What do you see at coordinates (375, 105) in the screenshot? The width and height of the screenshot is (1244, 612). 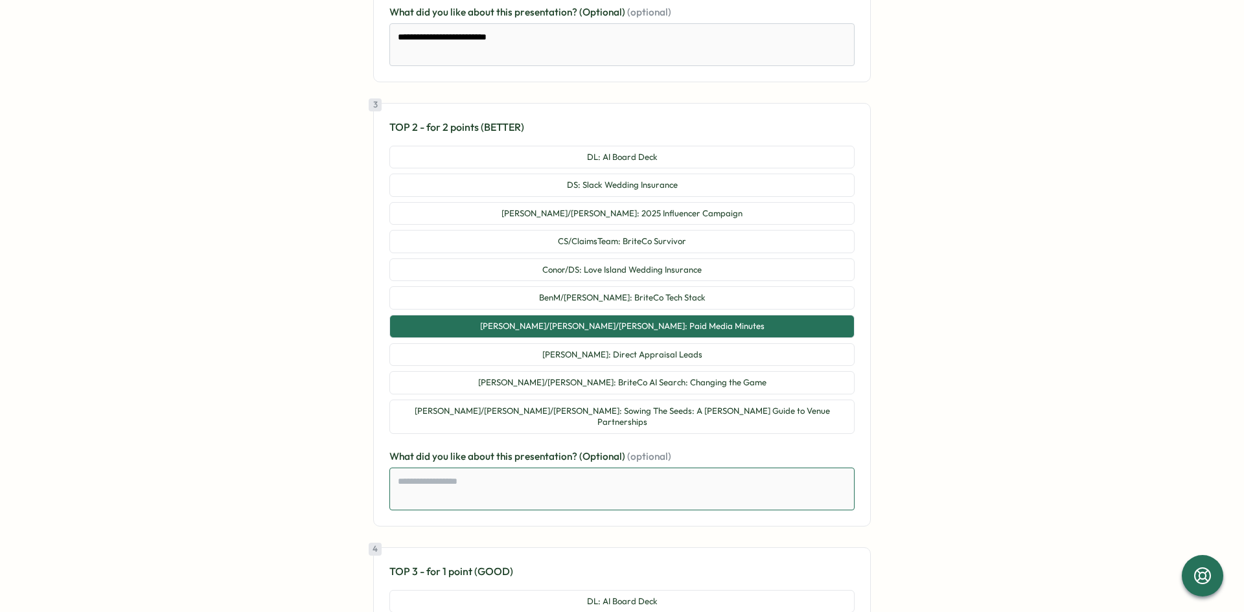 I see `div: 3` at bounding box center [375, 105].